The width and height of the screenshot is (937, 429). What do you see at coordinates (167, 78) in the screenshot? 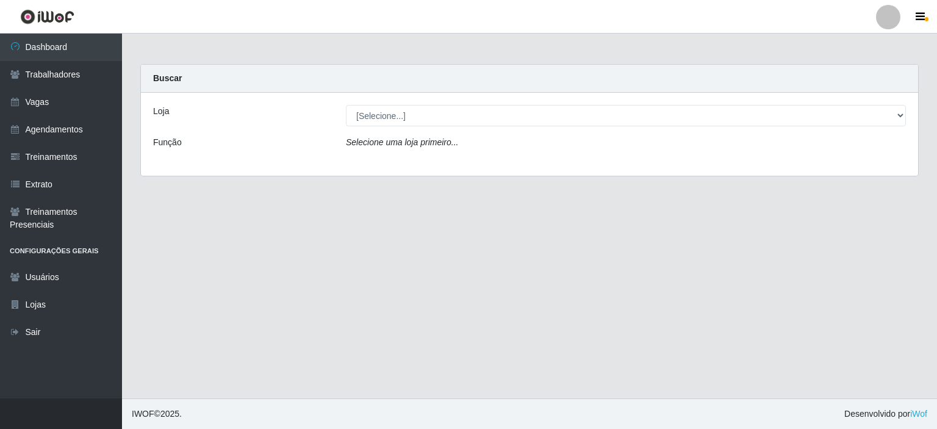
I see `strong: Buscar` at bounding box center [167, 78].